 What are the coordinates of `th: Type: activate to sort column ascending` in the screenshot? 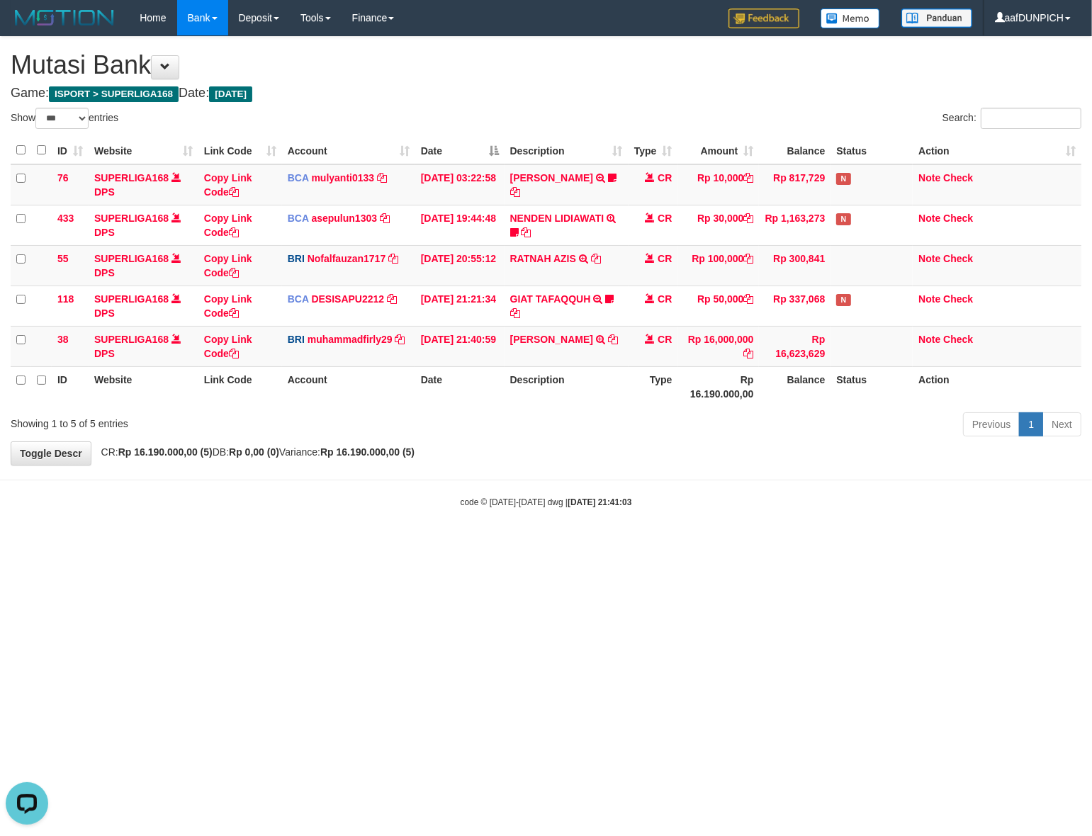 It's located at (653, 150).